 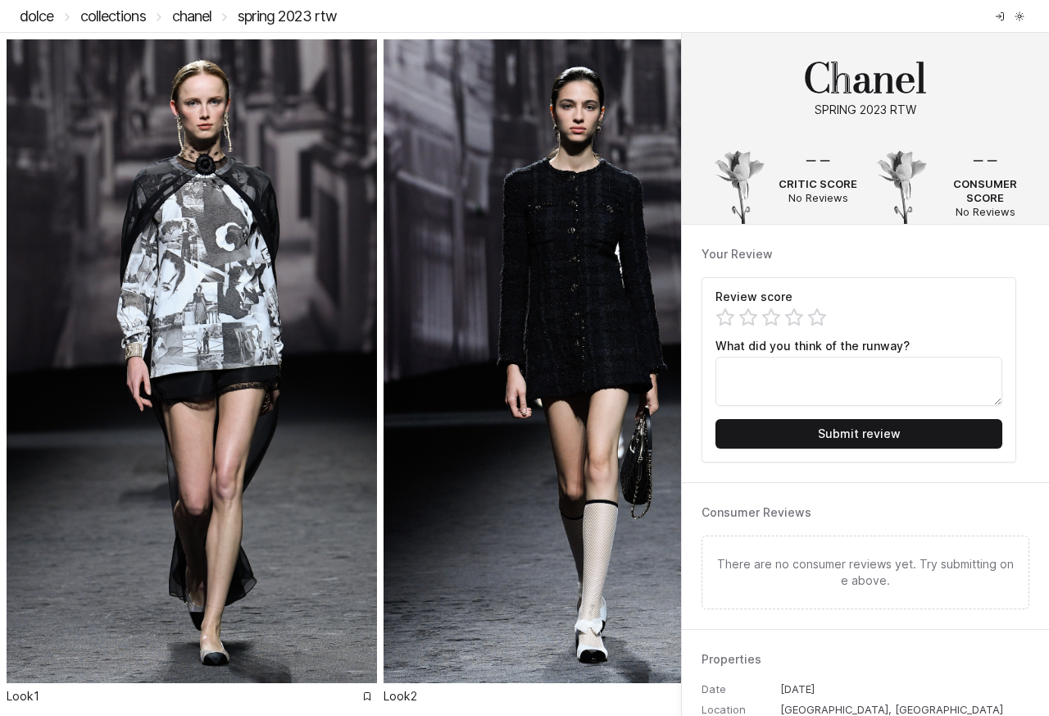 I want to click on a: DOLCE, so click(x=37, y=16).